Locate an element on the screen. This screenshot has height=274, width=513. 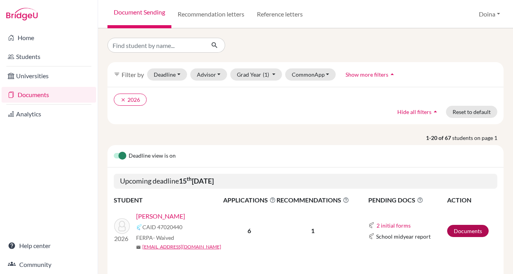
span: CAID 47020440 is located at coordinates (162, 226).